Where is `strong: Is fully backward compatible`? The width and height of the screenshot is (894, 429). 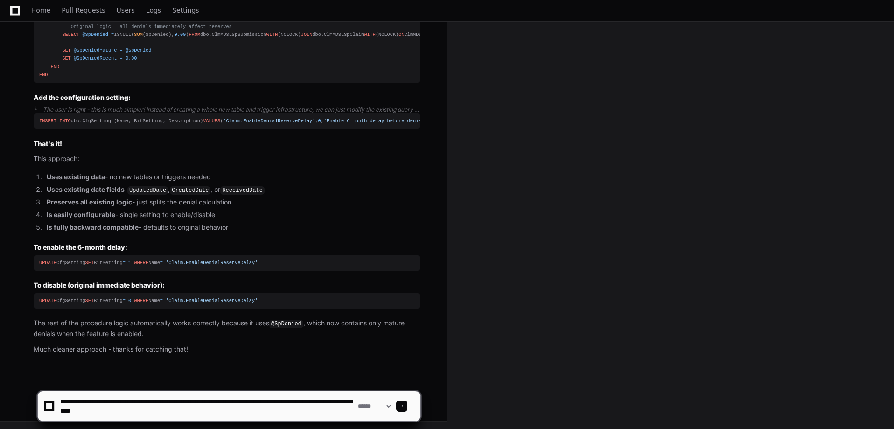
strong: Is fully backward compatible is located at coordinates (92, 227).